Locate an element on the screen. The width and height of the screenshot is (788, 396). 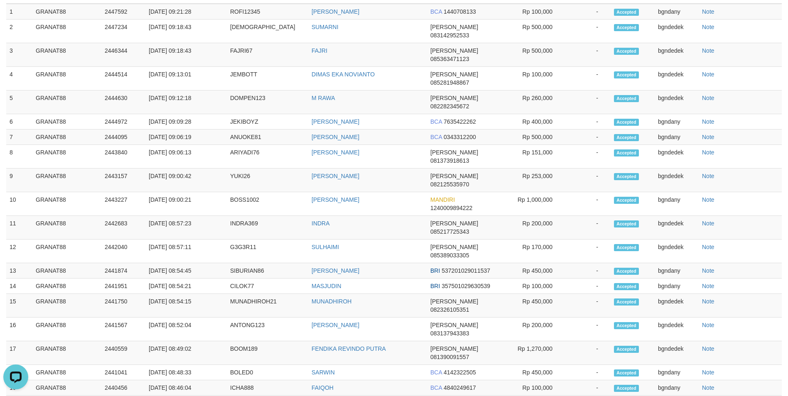
td: BOOM189 is located at coordinates (267, 353).